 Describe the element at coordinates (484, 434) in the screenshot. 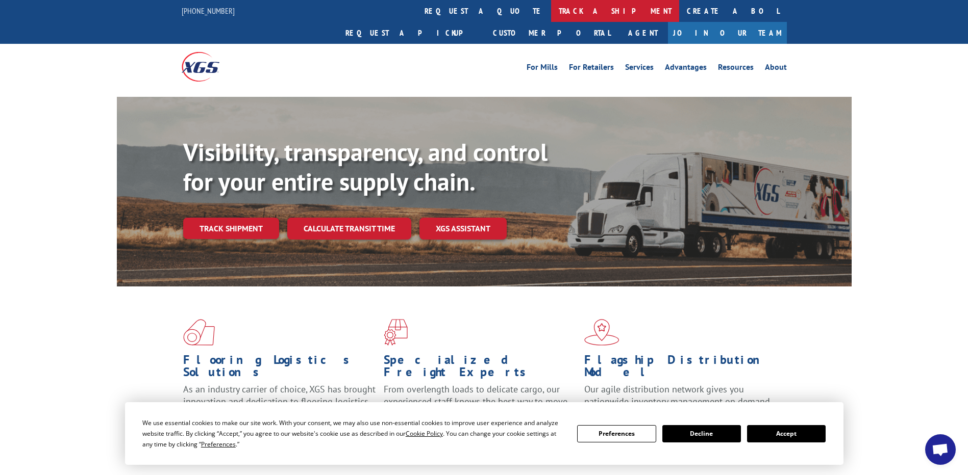

I see `div: Cookie Consent Prompt` at that location.